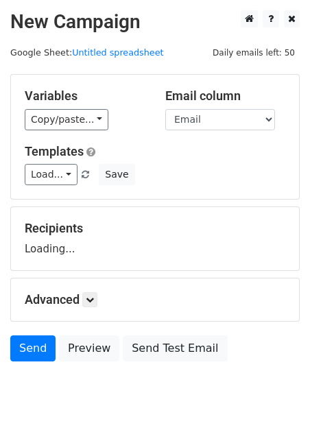 The width and height of the screenshot is (310, 441). Describe the element at coordinates (155, 22) in the screenshot. I see `h2: New Campaign` at that location.